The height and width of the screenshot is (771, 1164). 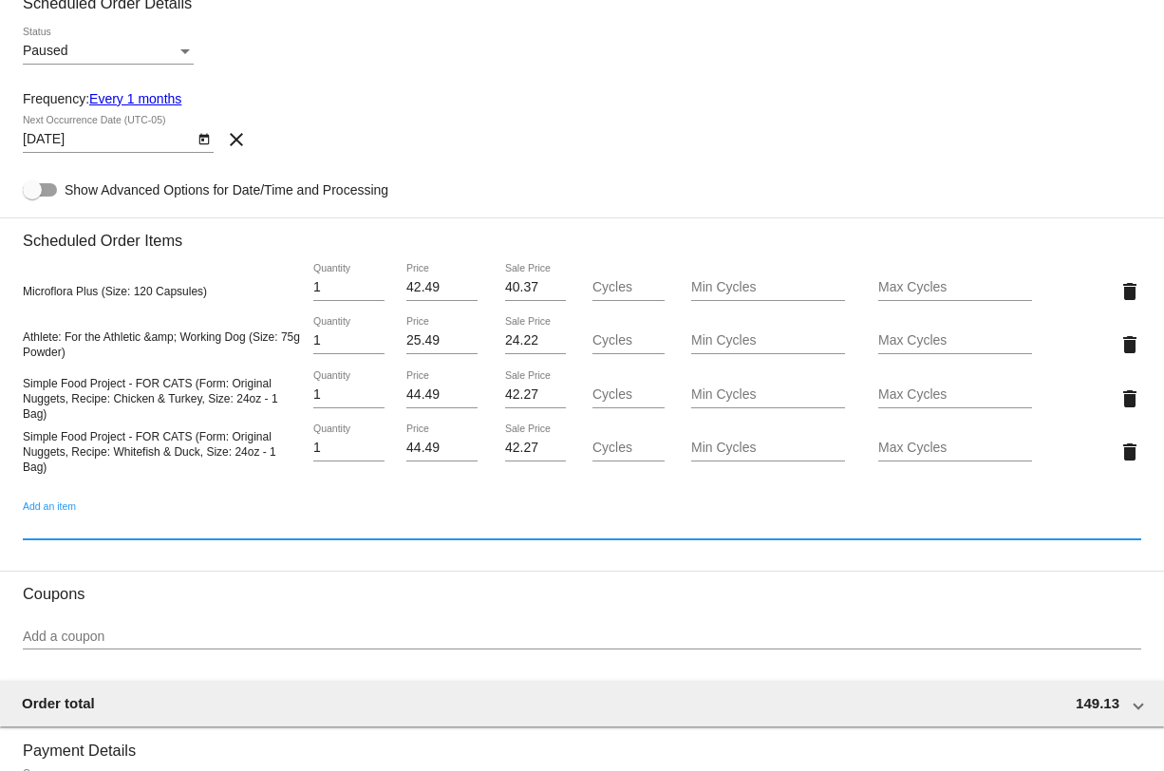 I want to click on span: 149.13, so click(x=1097, y=702).